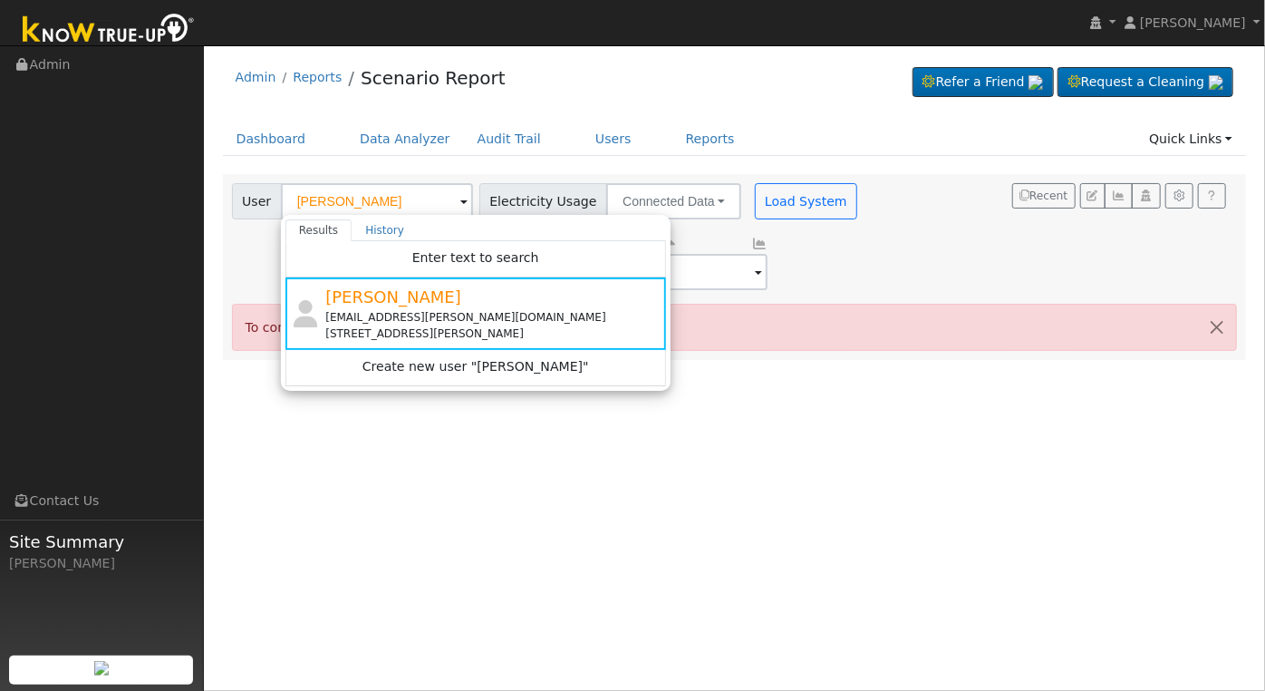  I want to click on button: Close, so click(1217, 326).